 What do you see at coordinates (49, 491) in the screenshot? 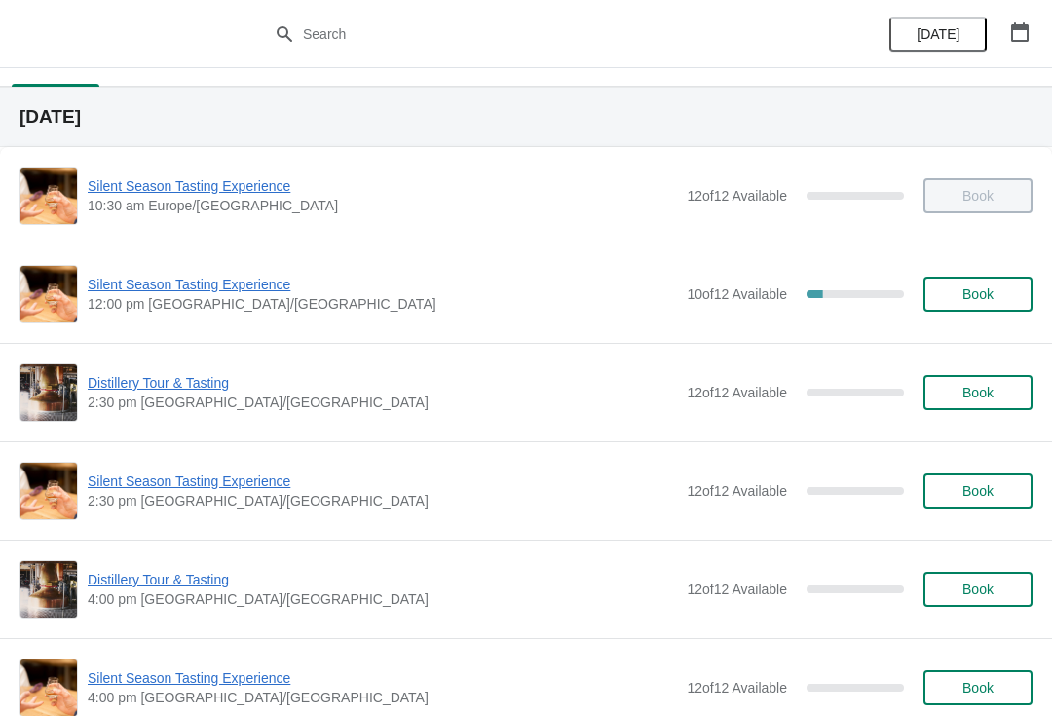
I see `img: Silent Season Tasting Experience | | 2:30 pm Europe/London` at bounding box center [49, 491].